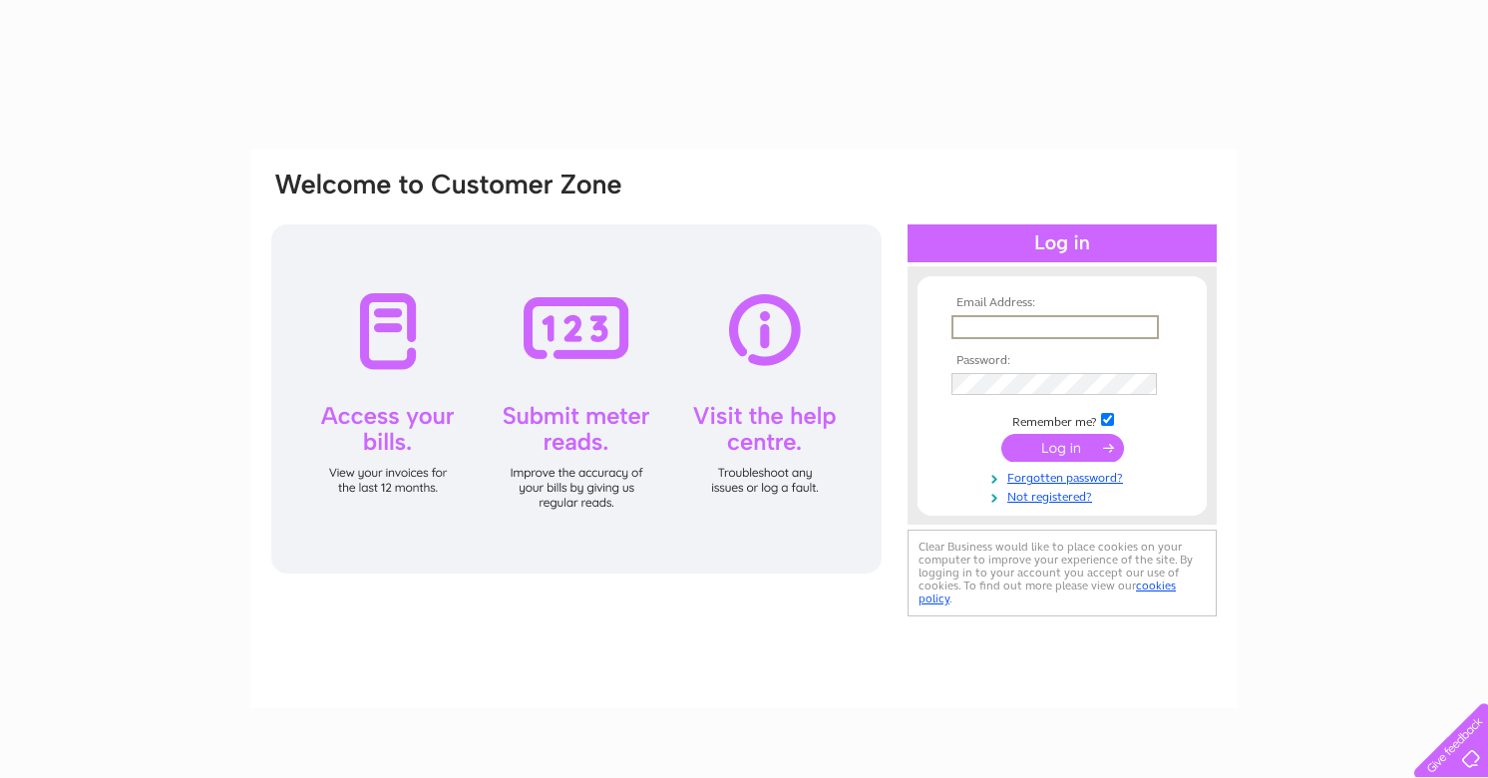 The width and height of the screenshot is (1488, 778). I want to click on th: Password:, so click(1062, 361).